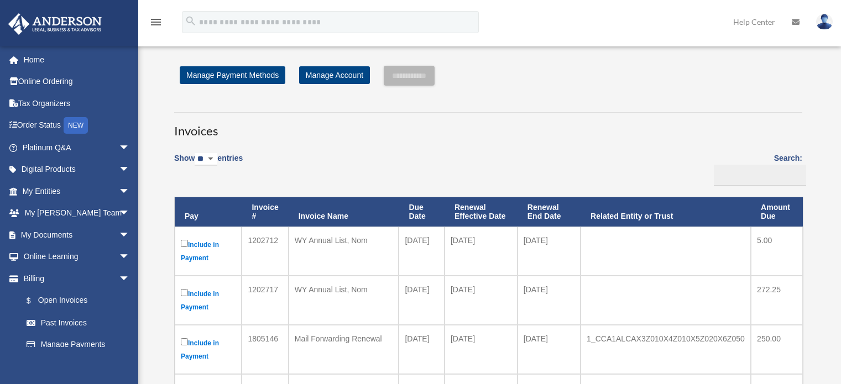 The image size is (841, 384). Describe the element at coordinates (77, 126) in the screenshot. I see `a: Order StatusNEW` at that location.